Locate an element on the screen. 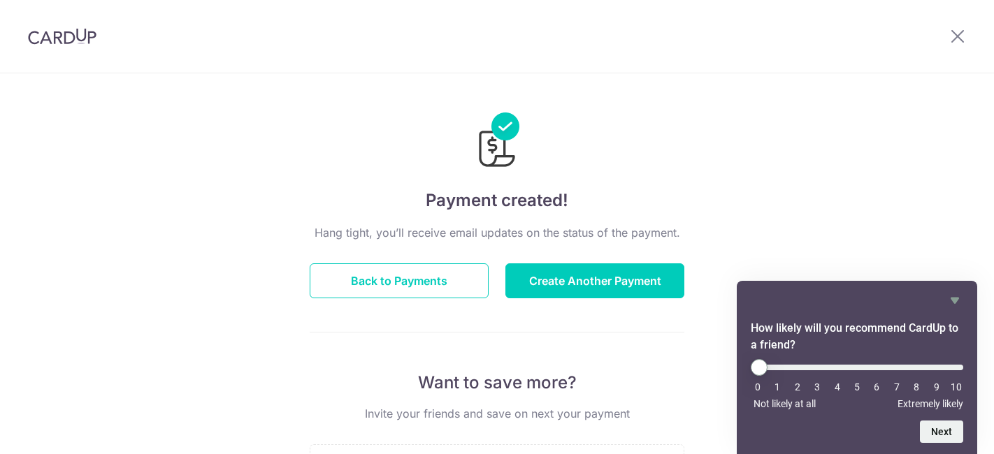 The width and height of the screenshot is (994, 454). h2: How likely will you recommend CardUp to a friend? Select an option from 0 to 10, with 0 being Not... is located at coordinates (857, 337).